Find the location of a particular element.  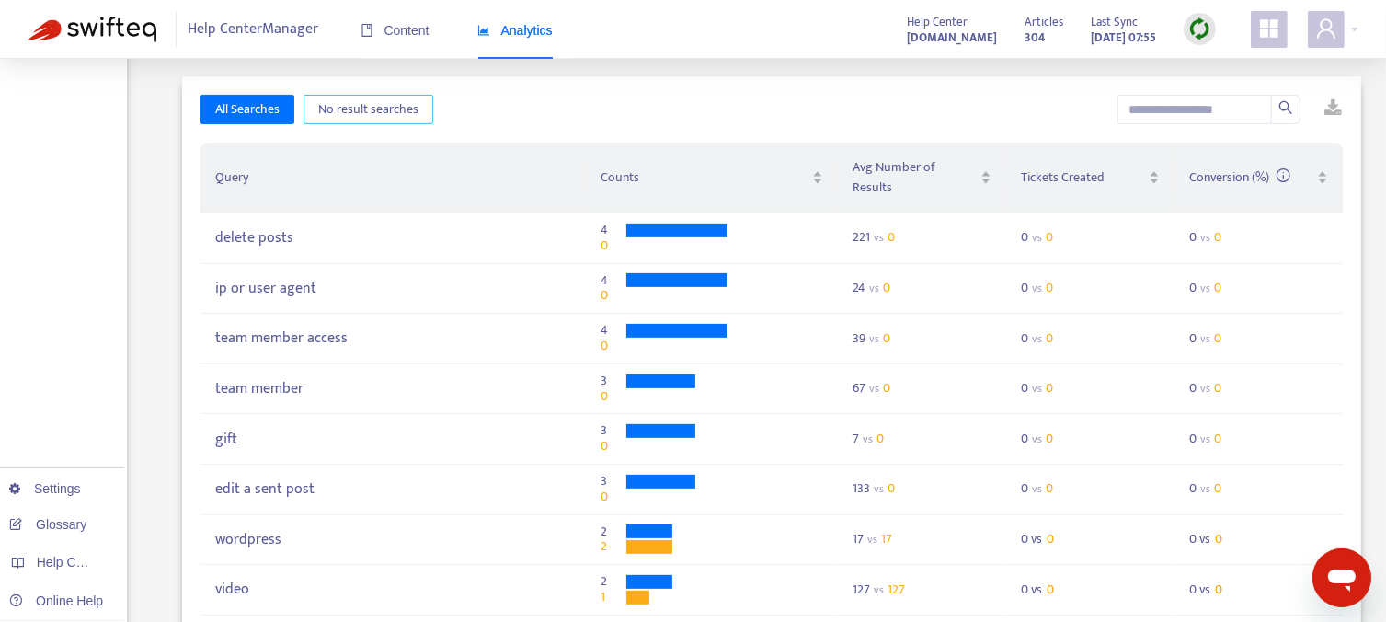

span: No result searches is located at coordinates (368, 109).